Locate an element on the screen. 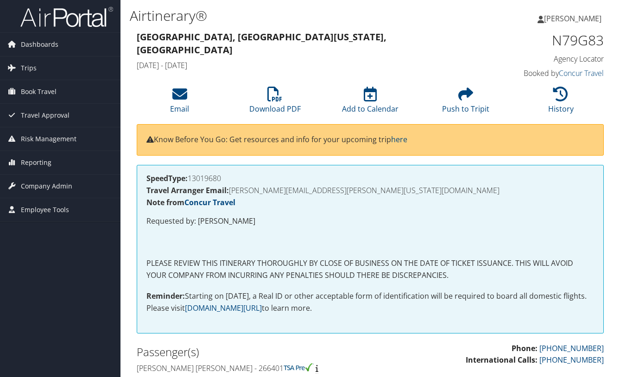 Image resolution: width=620 pixels, height=377 pixels. strong: SpeedType: is located at coordinates (167, 178).